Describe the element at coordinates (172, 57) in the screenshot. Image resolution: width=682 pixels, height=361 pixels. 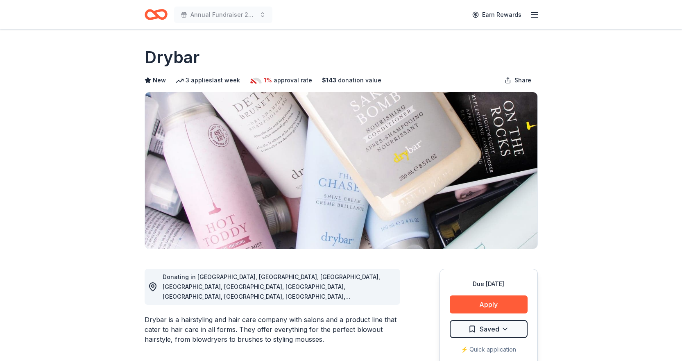
I see `h1: Drybar` at that location.